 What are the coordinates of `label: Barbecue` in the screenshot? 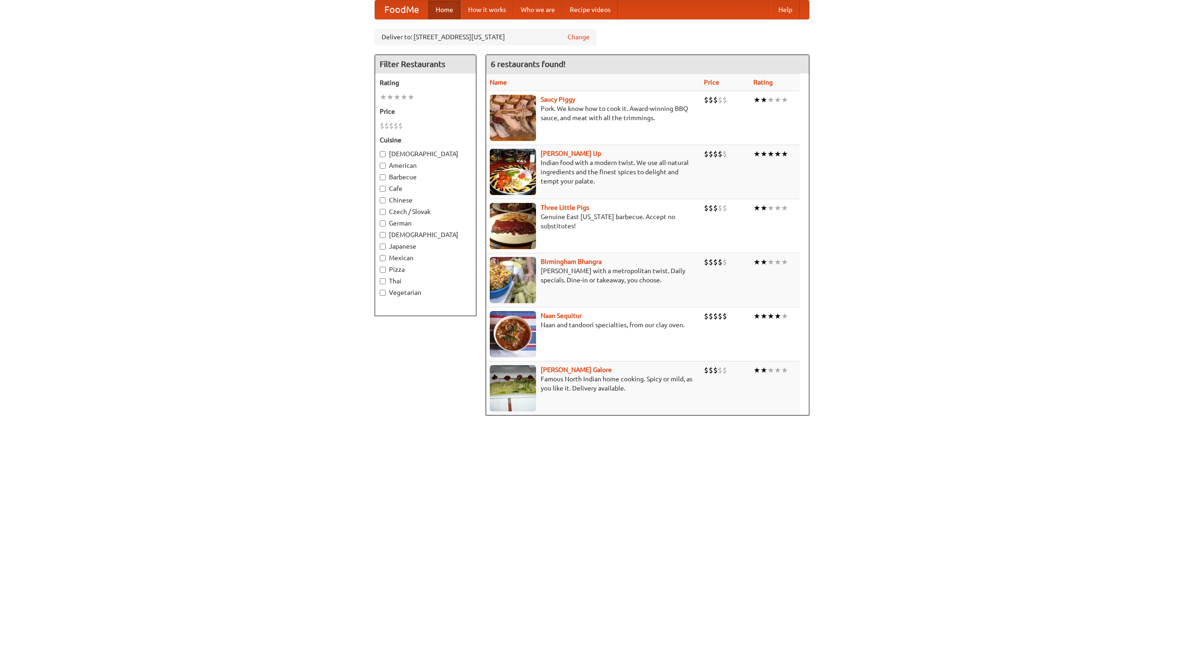 It's located at (425, 177).